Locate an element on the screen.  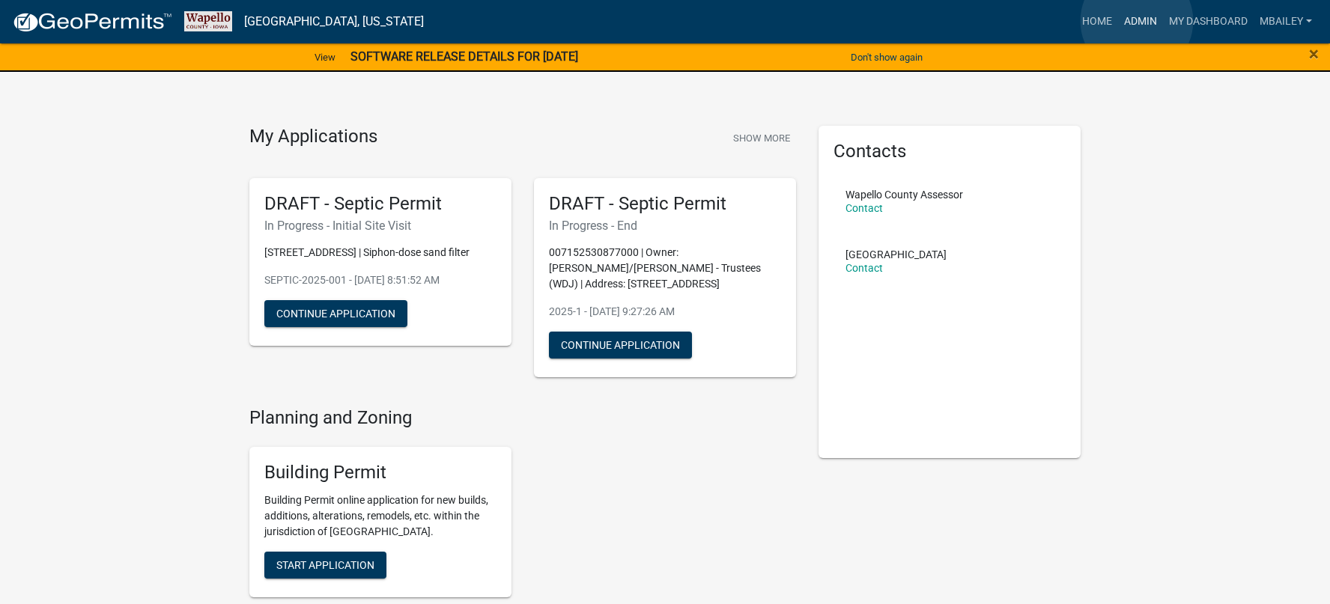
button: Start Application is located at coordinates (325, 565).